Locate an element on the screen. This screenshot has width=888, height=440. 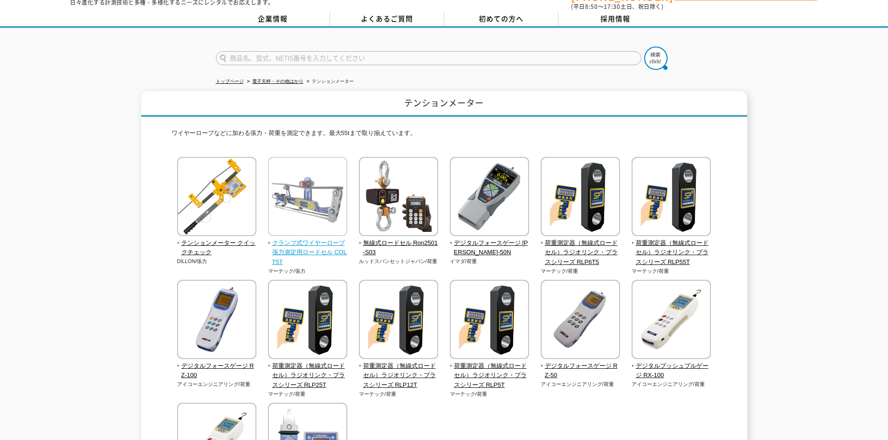
h1: テンションメーター is located at coordinates (444, 104).